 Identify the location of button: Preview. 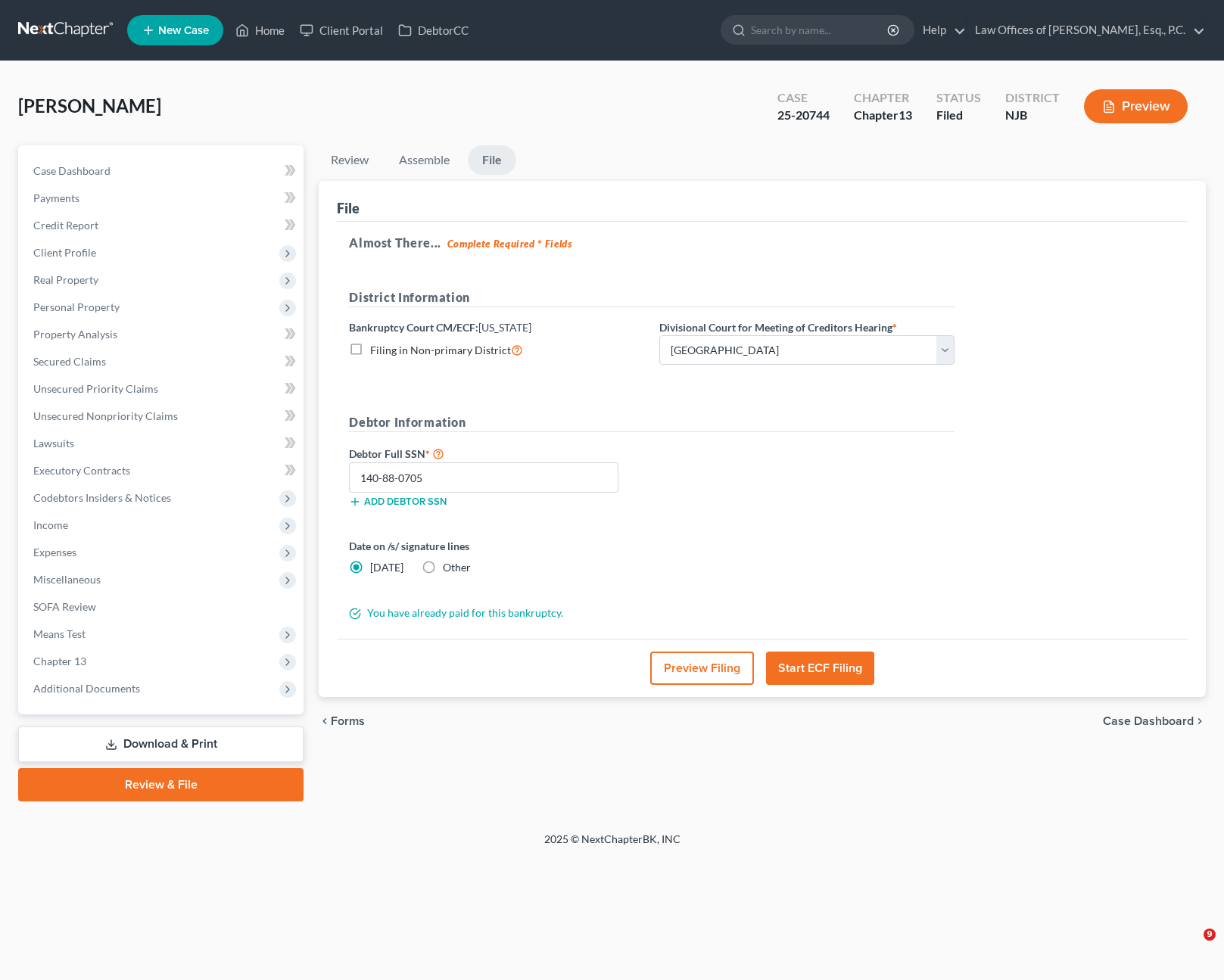
(1135, 106).